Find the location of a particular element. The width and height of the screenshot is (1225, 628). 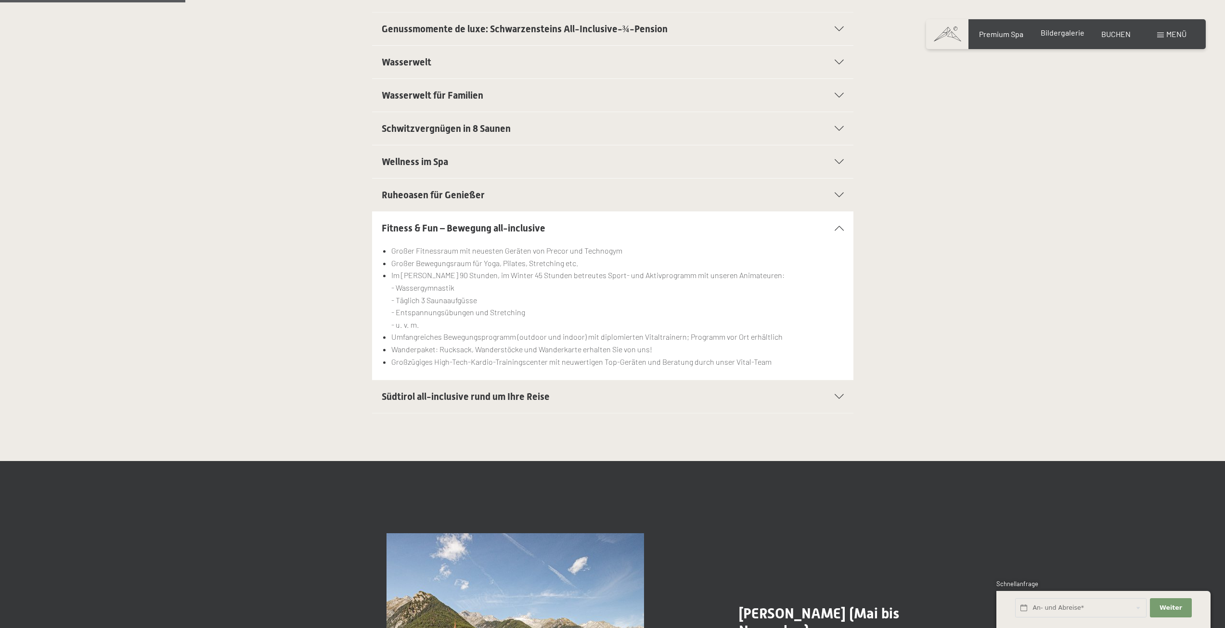

li: Großzügiges High-Tech-Kardio-Trainingscenter mit neuwertigen Top-Geräten und Beratung durch unser... is located at coordinates (617, 362).